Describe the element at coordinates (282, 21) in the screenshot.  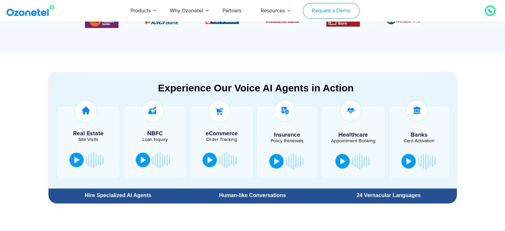
I see `div: 3 / 6` at that location.